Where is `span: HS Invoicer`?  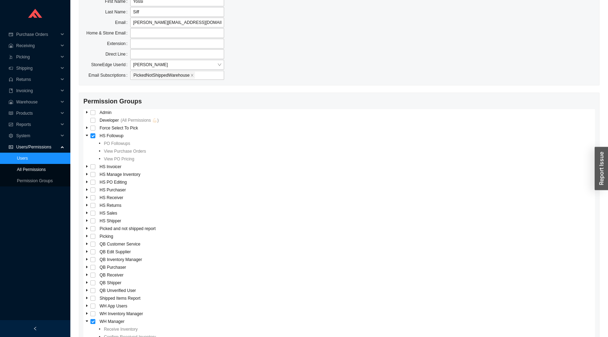
span: HS Invoicer is located at coordinates (110, 167).